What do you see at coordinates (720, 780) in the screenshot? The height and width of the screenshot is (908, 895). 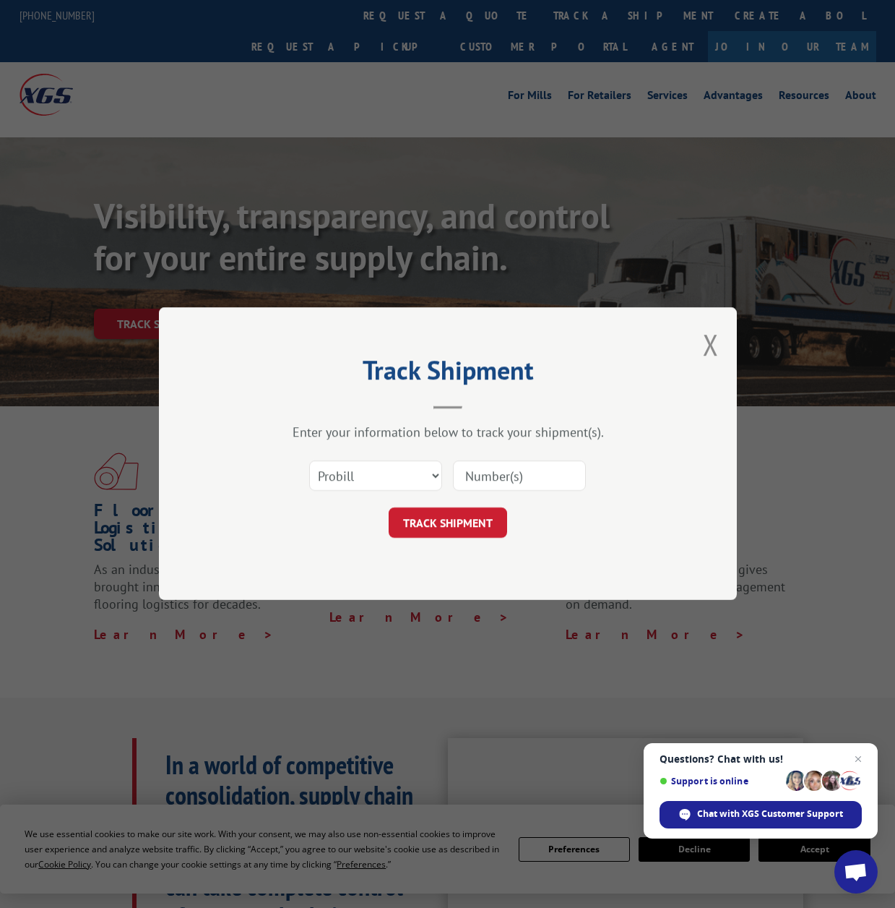 I see `span: Support is online` at bounding box center [720, 780].